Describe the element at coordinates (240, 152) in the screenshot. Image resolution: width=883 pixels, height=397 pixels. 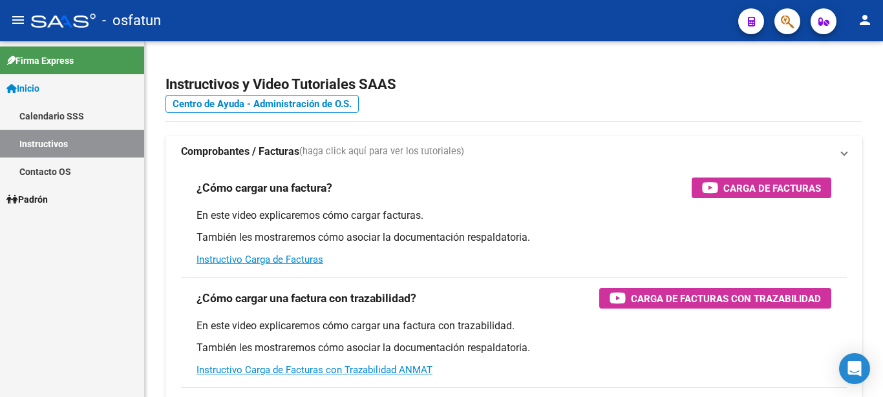
I see `strong: Comprobantes / Facturas` at that location.